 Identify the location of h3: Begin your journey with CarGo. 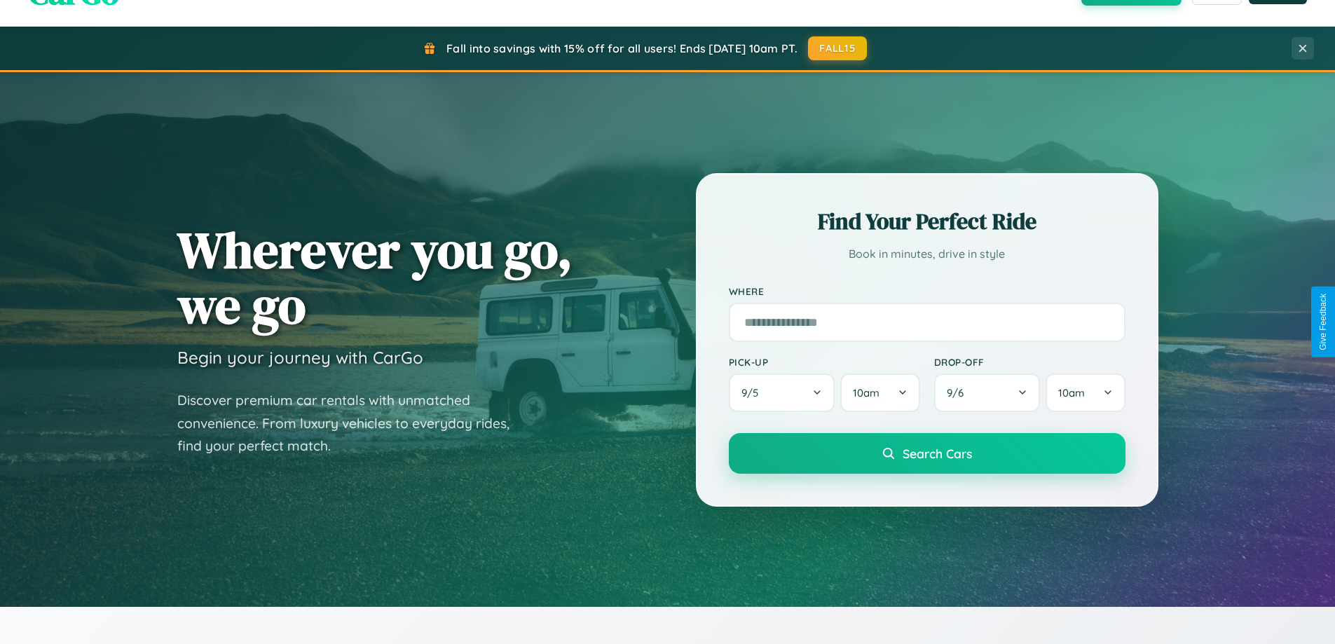
(300, 357).